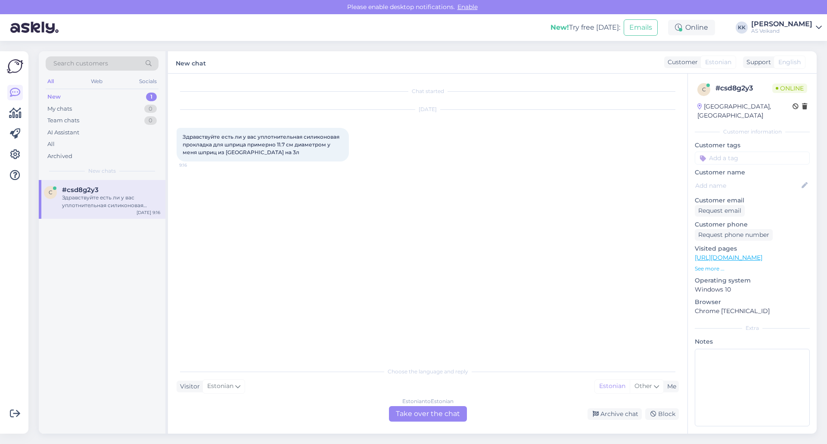  Describe the element at coordinates (744, 88) in the screenshot. I see `div: # csd8g2y3` at that location.